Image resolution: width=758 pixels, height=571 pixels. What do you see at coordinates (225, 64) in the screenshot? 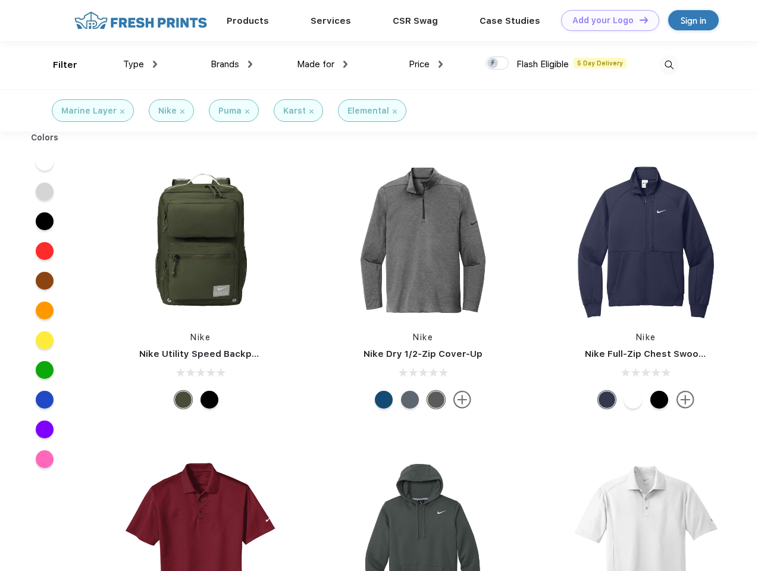
I see `span: Brands` at bounding box center [225, 64].